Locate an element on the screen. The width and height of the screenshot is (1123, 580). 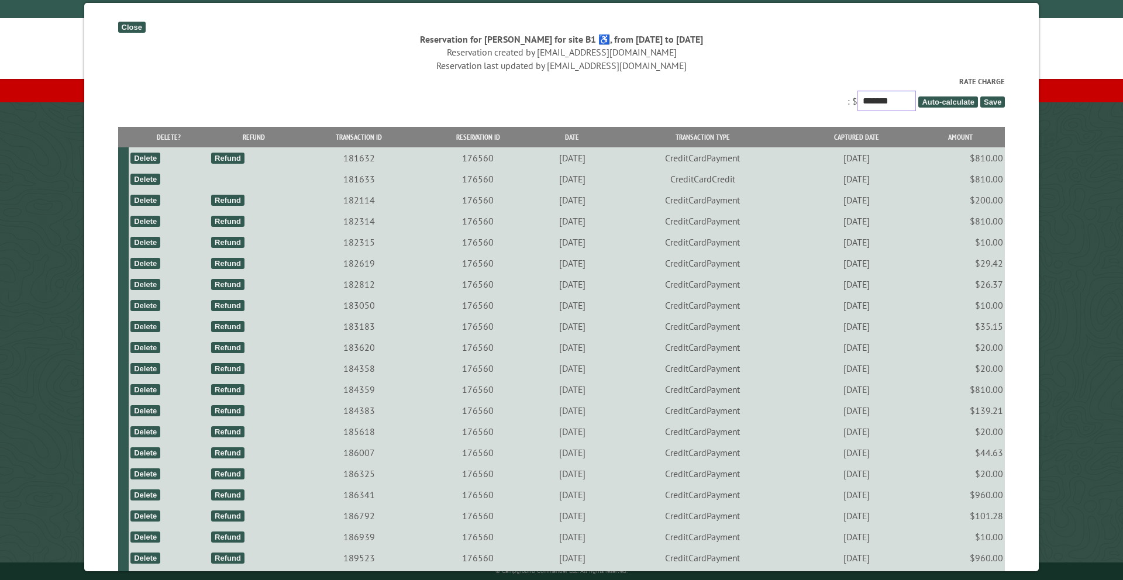
th: Date is located at coordinates (571, 137).